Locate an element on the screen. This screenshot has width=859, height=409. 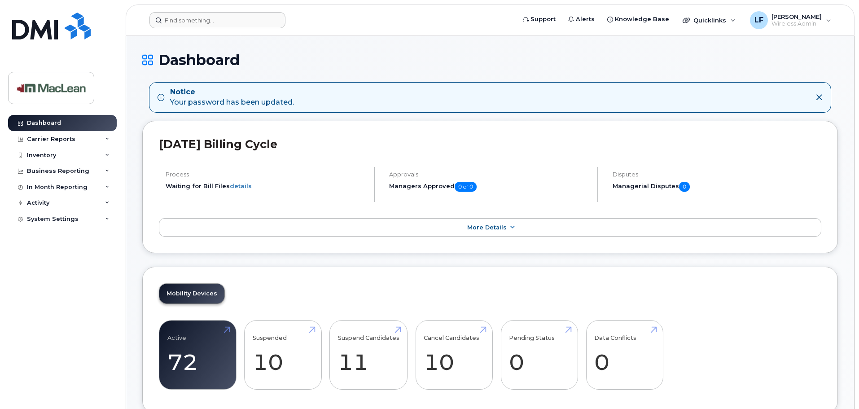
span: 0 is located at coordinates (684, 187).